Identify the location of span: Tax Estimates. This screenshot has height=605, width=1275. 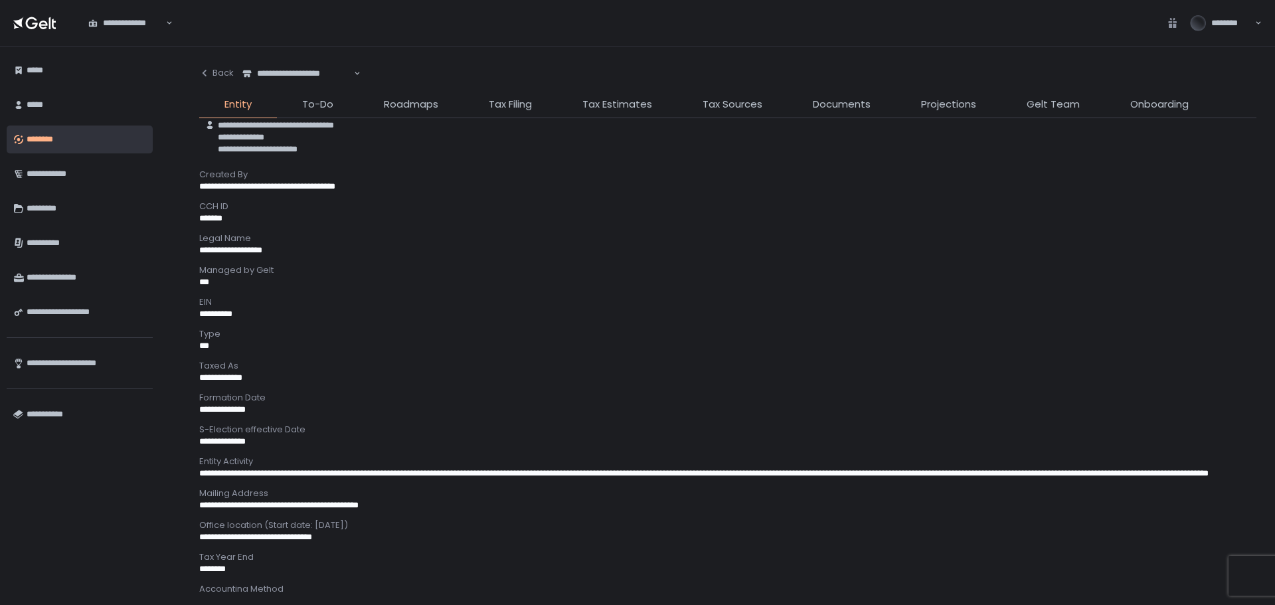
(617, 104).